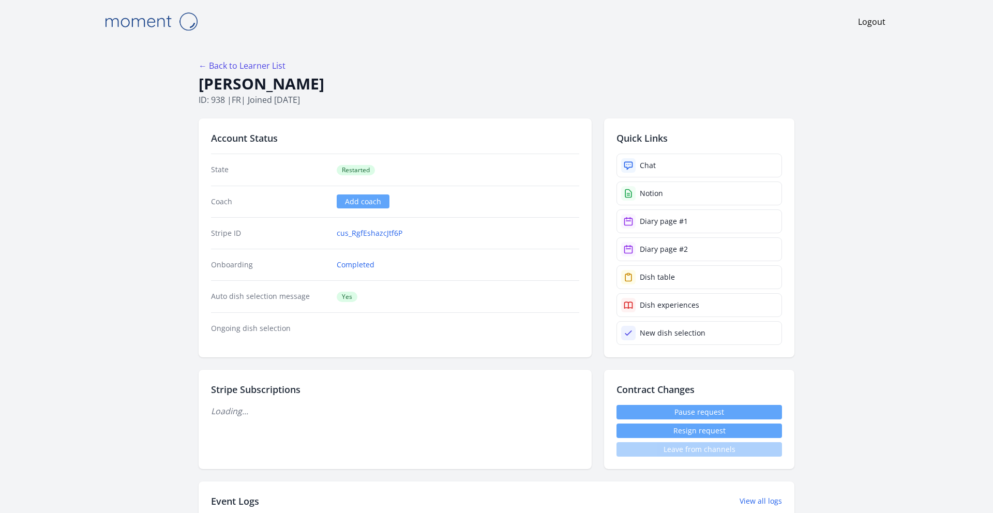 The image size is (993, 513). I want to click on div: New dish selection, so click(672, 333).